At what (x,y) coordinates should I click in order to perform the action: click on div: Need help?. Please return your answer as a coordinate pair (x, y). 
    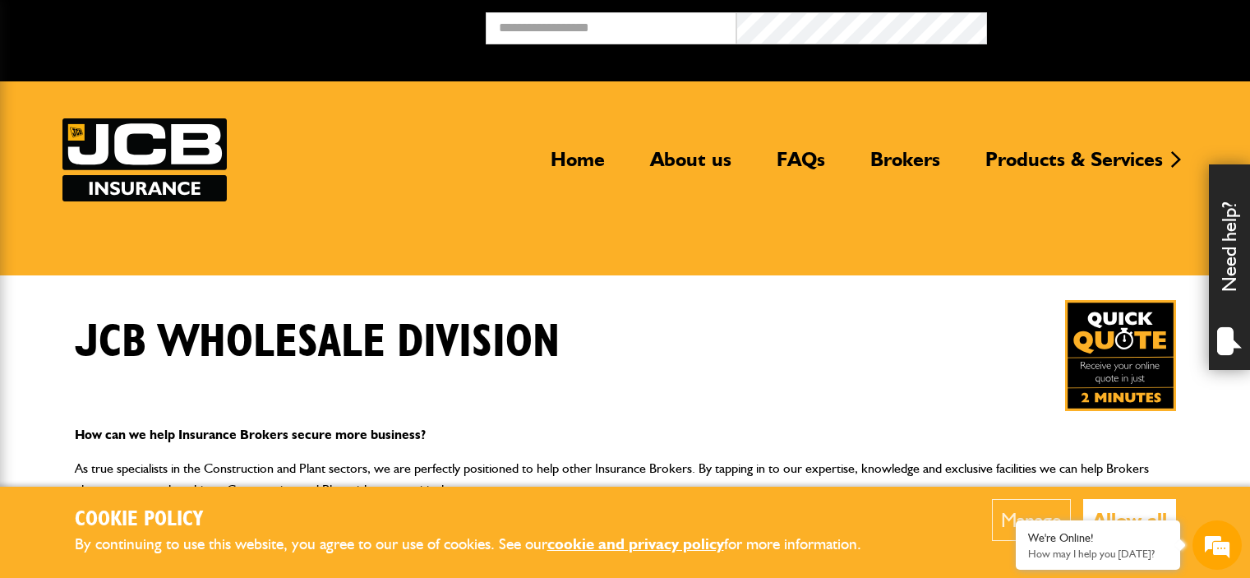
    Looking at the image, I should click on (1230, 267).